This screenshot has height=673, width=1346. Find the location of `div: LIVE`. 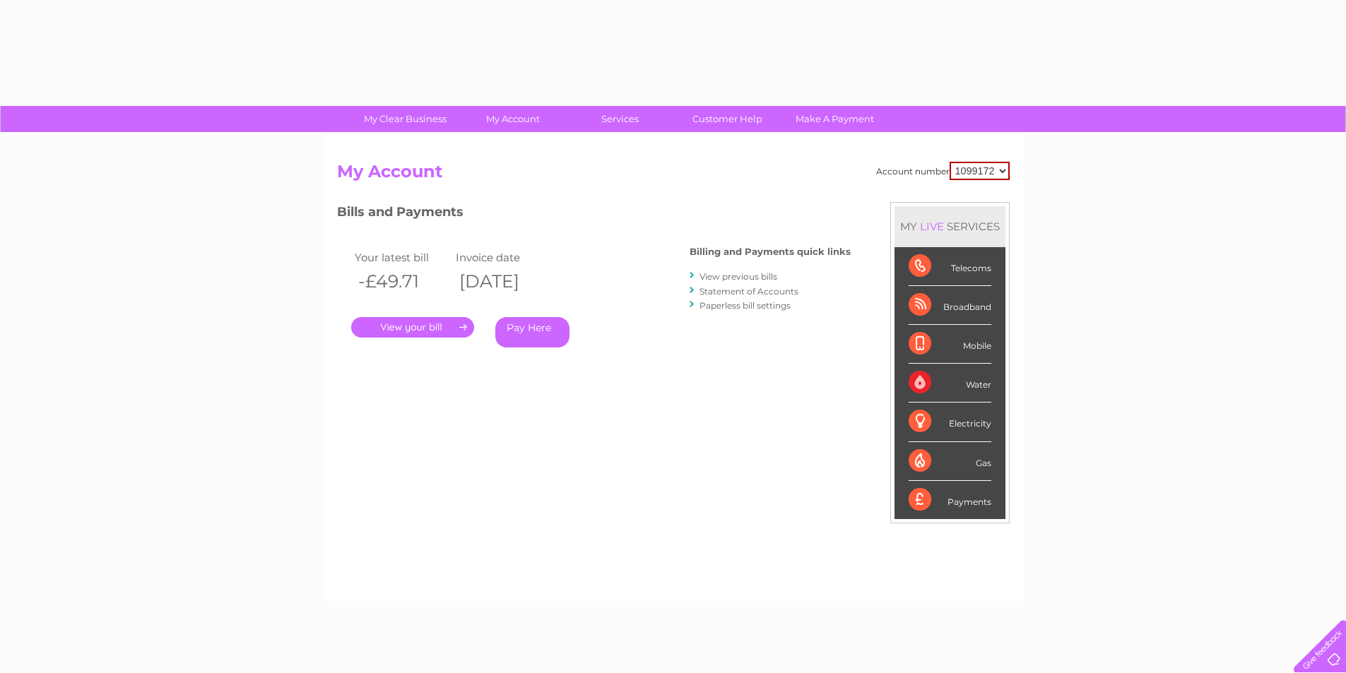

div: LIVE is located at coordinates (932, 226).